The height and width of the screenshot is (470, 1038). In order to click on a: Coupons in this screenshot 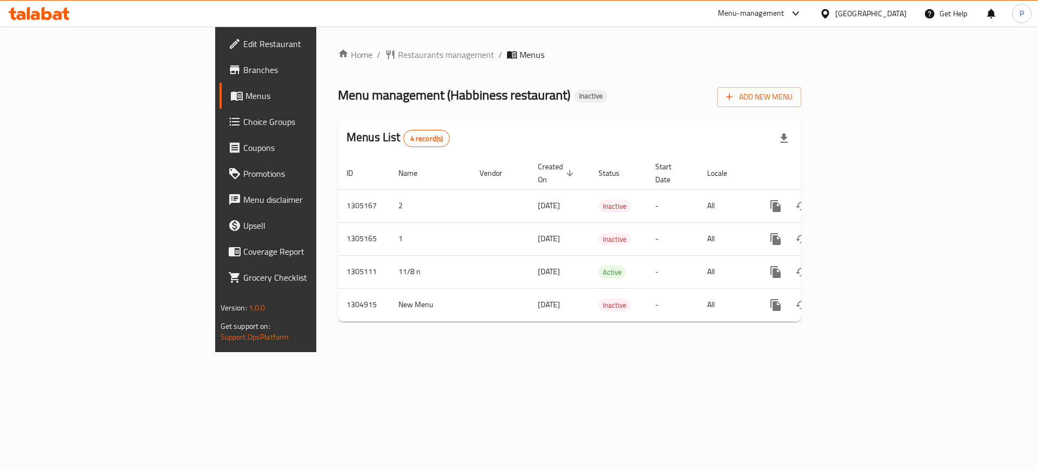, I will do `click(304, 148)`.